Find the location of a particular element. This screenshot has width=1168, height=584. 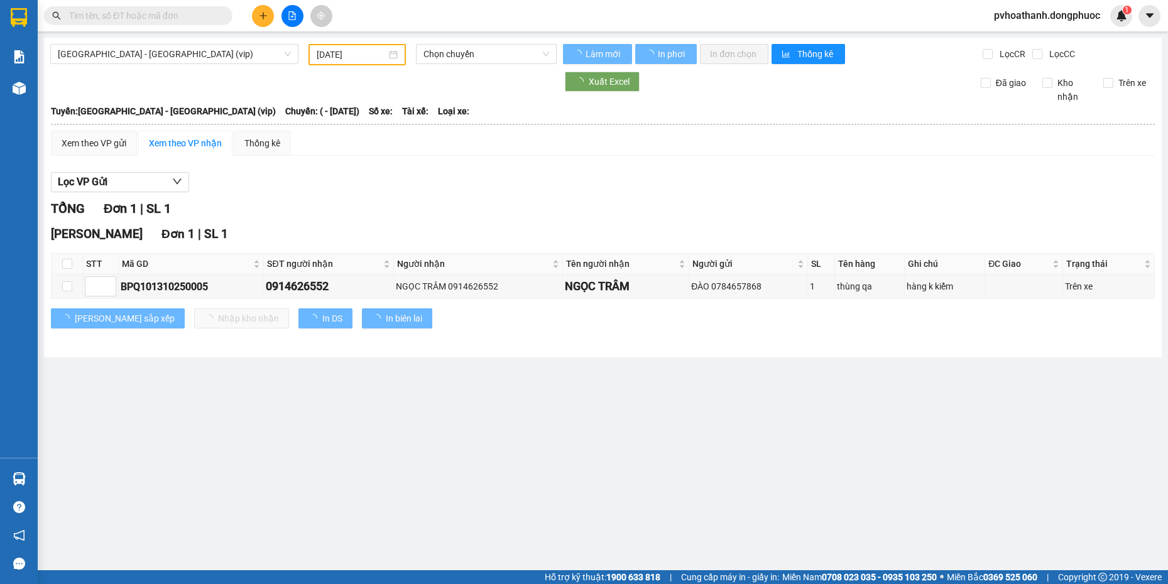

button: Lọc VP Gửi is located at coordinates (120, 182).